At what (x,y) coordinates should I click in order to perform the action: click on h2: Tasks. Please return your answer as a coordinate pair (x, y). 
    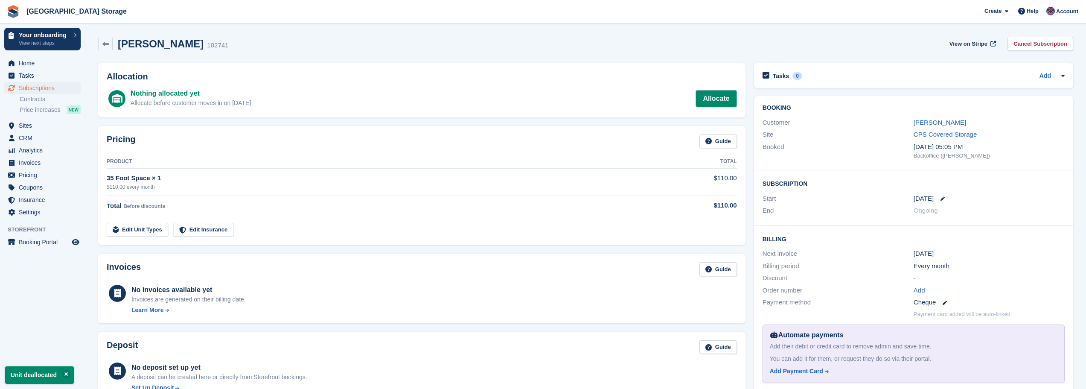
    Looking at the image, I should click on (781, 76).